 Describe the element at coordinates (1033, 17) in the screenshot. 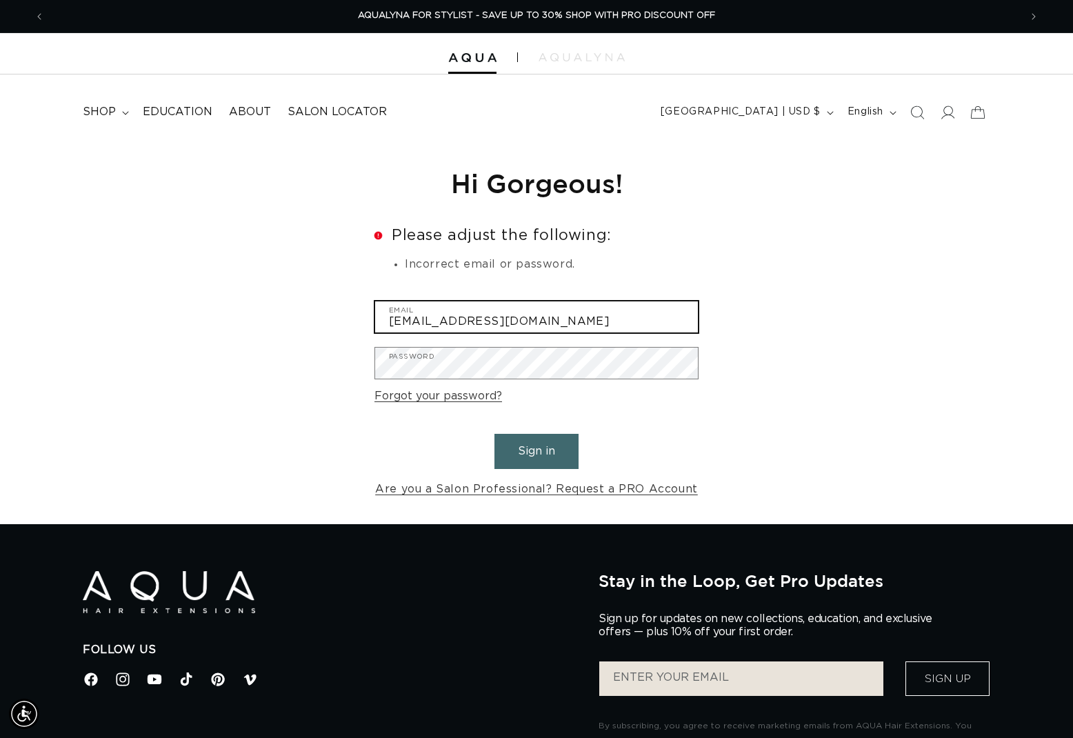

I see `button: Next announcement` at that location.